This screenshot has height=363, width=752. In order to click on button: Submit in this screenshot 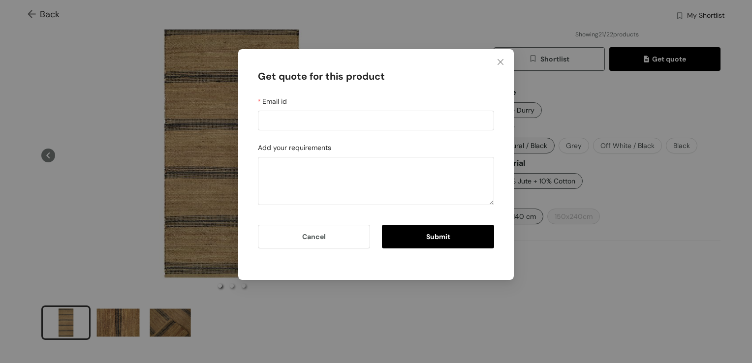, I will do `click(438, 237)`.